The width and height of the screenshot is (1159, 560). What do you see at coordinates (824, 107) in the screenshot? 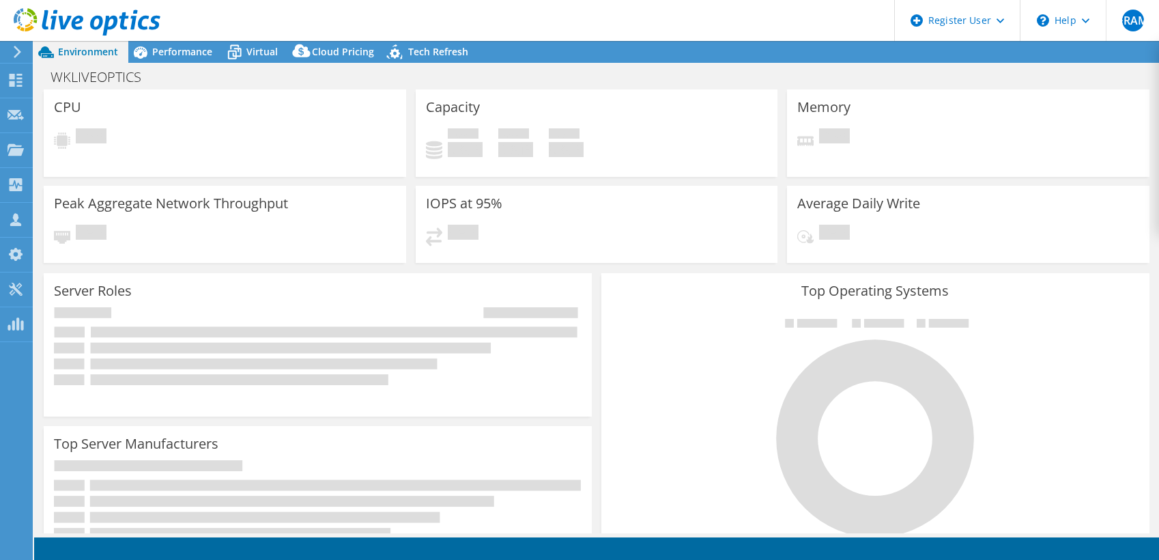
I see `h3: Memory` at bounding box center [824, 107].